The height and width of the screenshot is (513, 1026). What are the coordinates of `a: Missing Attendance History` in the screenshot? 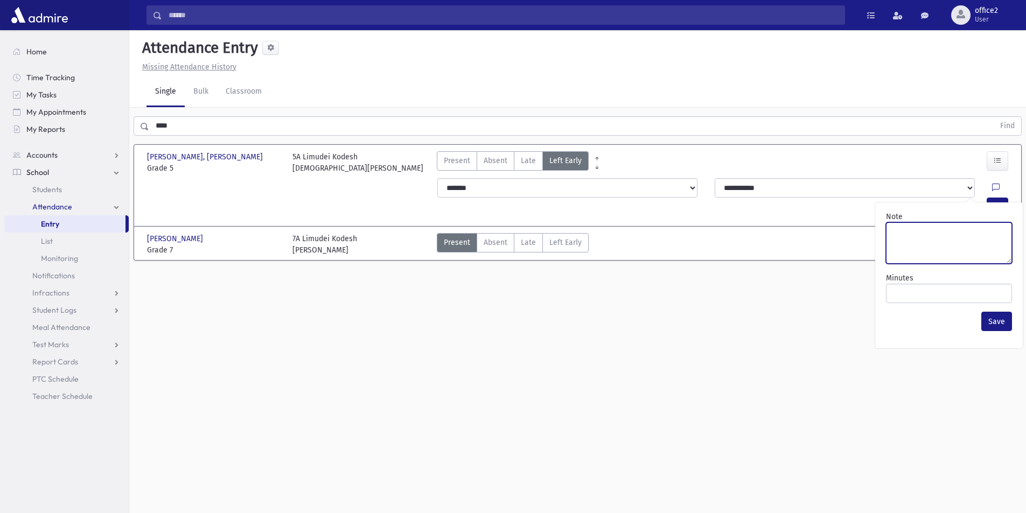 It's located at (187, 67).